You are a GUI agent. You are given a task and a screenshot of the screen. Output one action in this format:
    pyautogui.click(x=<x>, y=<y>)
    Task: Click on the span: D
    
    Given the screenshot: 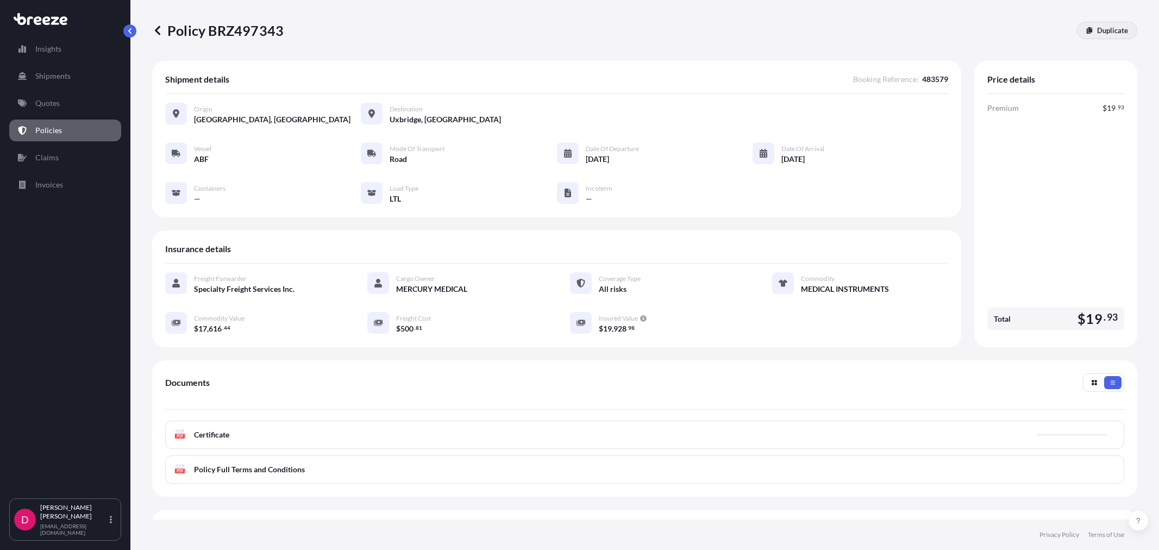 What is the action you would take?
    pyautogui.click(x=25, y=519)
    